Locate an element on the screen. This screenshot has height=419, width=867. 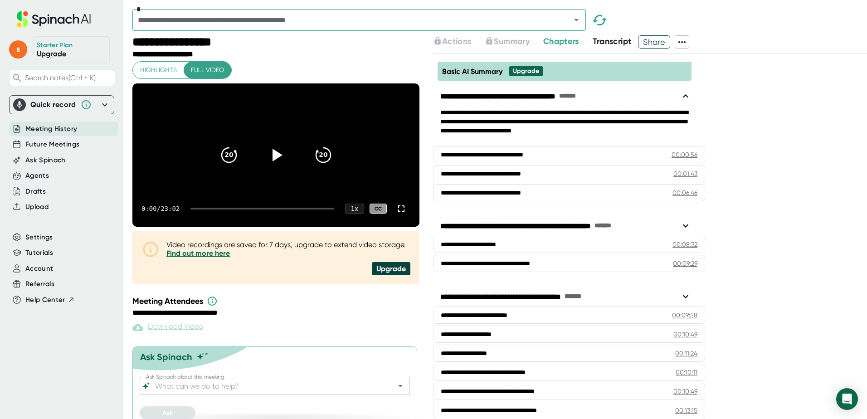
div: 0:00 / 23:02 is located at coordinates (161, 209).